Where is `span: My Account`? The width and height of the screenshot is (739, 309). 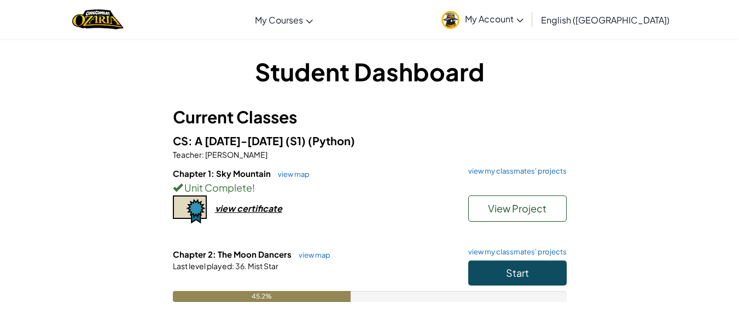 span: My Account is located at coordinates (494, 19).